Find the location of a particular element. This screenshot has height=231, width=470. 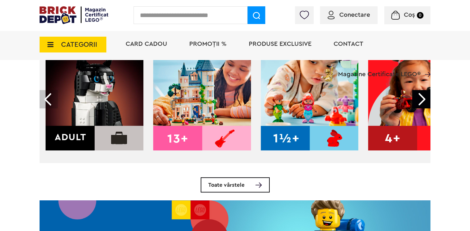

span: PROMOȚII % is located at coordinates (208, 44).